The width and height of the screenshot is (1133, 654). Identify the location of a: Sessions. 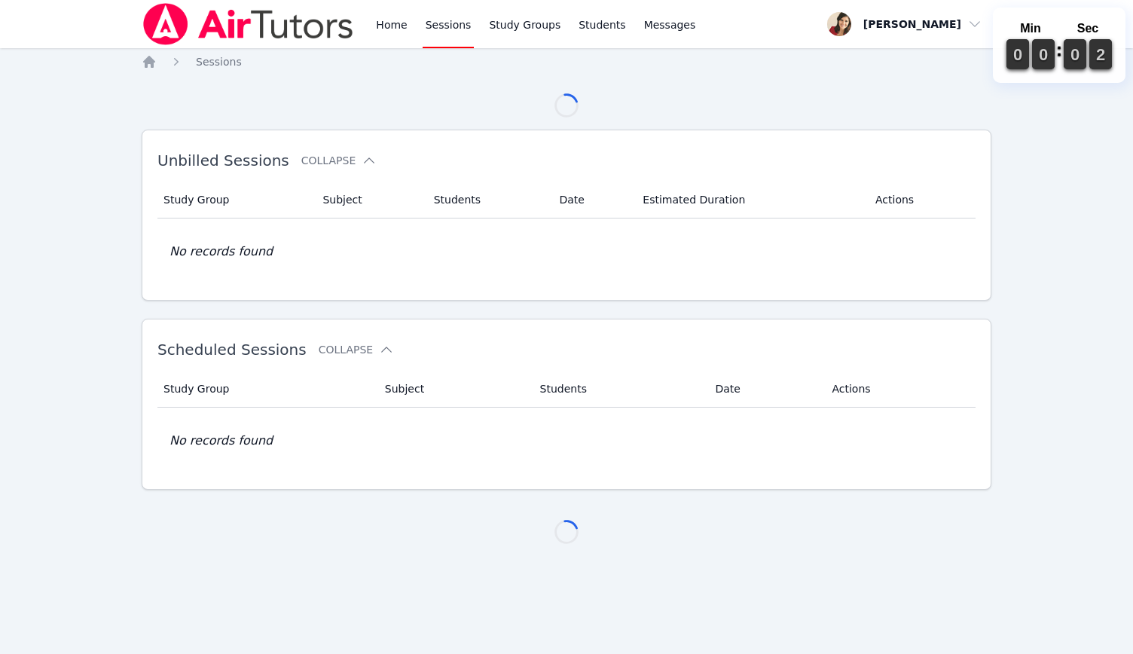
(218, 62).